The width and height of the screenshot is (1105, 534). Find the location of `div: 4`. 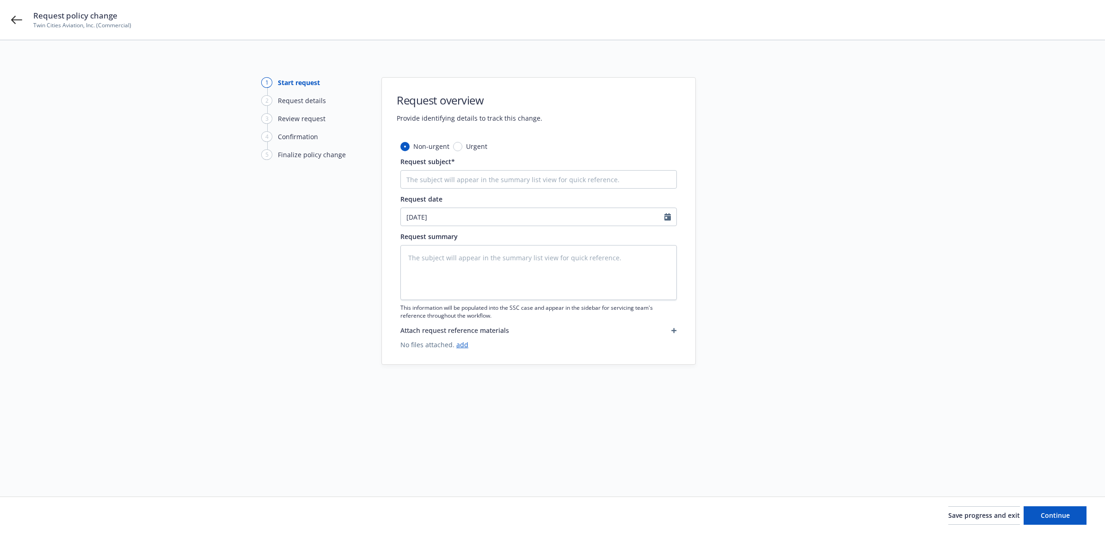

div: 4 is located at coordinates (267, 136).